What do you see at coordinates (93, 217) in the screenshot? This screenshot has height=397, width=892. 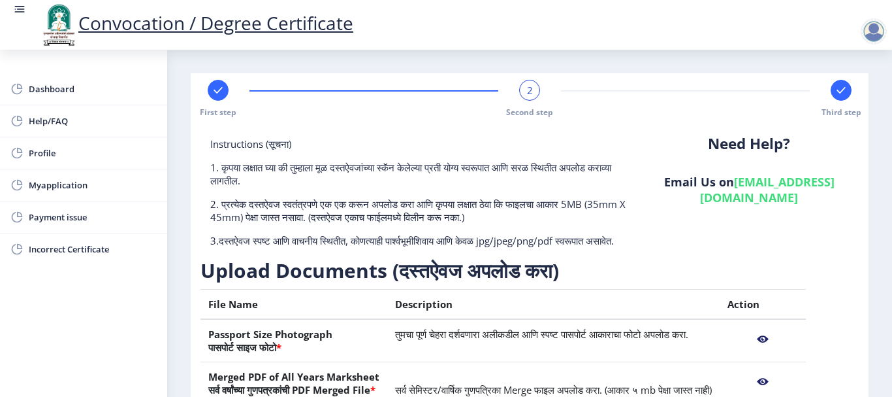 I see `span: Payment issue` at bounding box center [93, 217].